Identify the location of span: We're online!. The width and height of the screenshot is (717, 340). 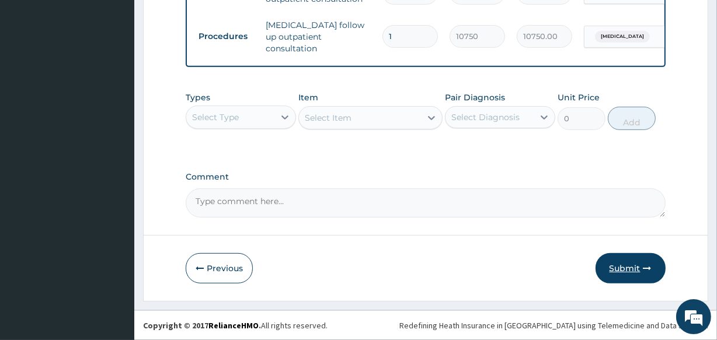
(114, 157).